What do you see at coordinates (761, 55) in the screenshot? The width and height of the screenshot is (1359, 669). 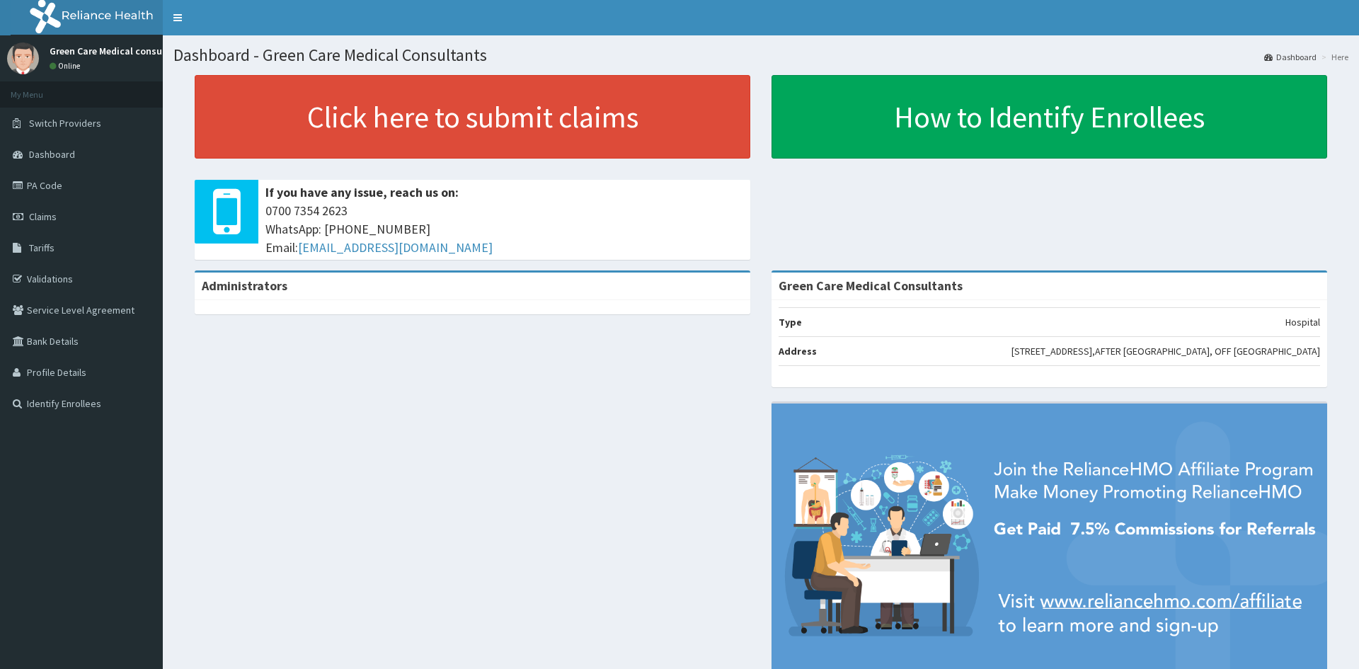 I see `h1: Dashboard - Green Care Medical Consultants` at bounding box center [761, 55].